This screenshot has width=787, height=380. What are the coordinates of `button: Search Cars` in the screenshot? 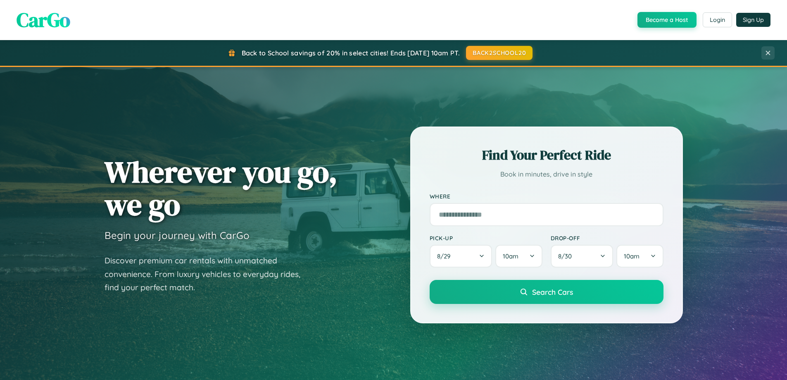 It's located at (546, 292).